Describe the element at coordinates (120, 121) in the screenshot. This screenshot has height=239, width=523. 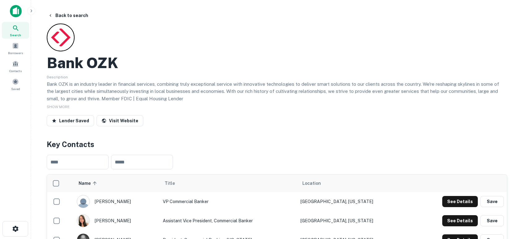
I see `a: Visit Website` at that location.